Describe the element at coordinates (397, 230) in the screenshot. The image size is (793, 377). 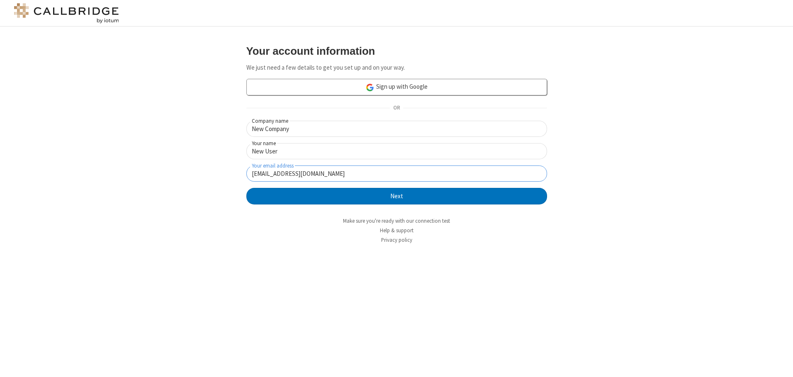
I see `a: Help & support` at that location.